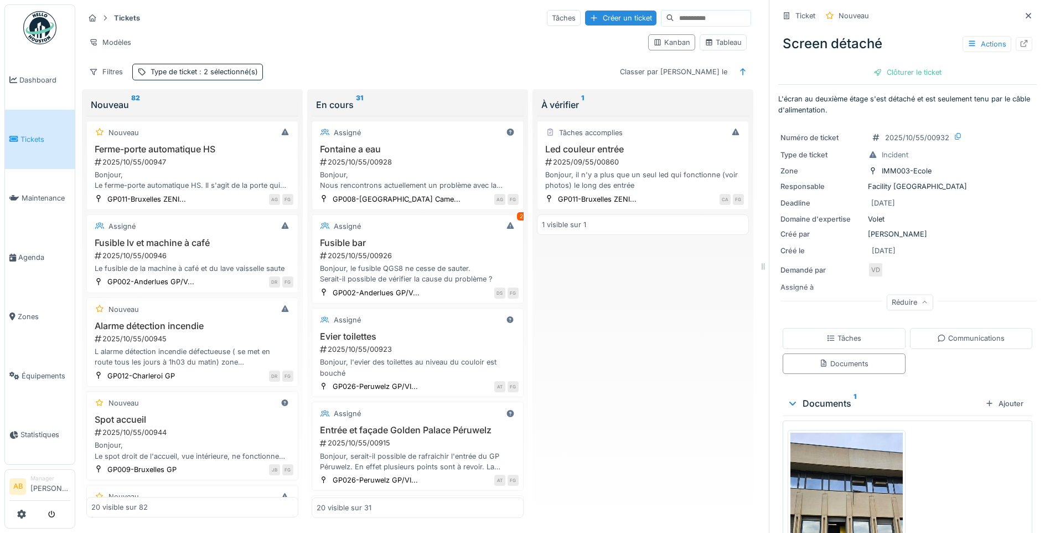 The height and width of the screenshot is (533, 1050). What do you see at coordinates (419, 442) in the screenshot?
I see `div: 2025/10/55/00915` at bounding box center [419, 442].